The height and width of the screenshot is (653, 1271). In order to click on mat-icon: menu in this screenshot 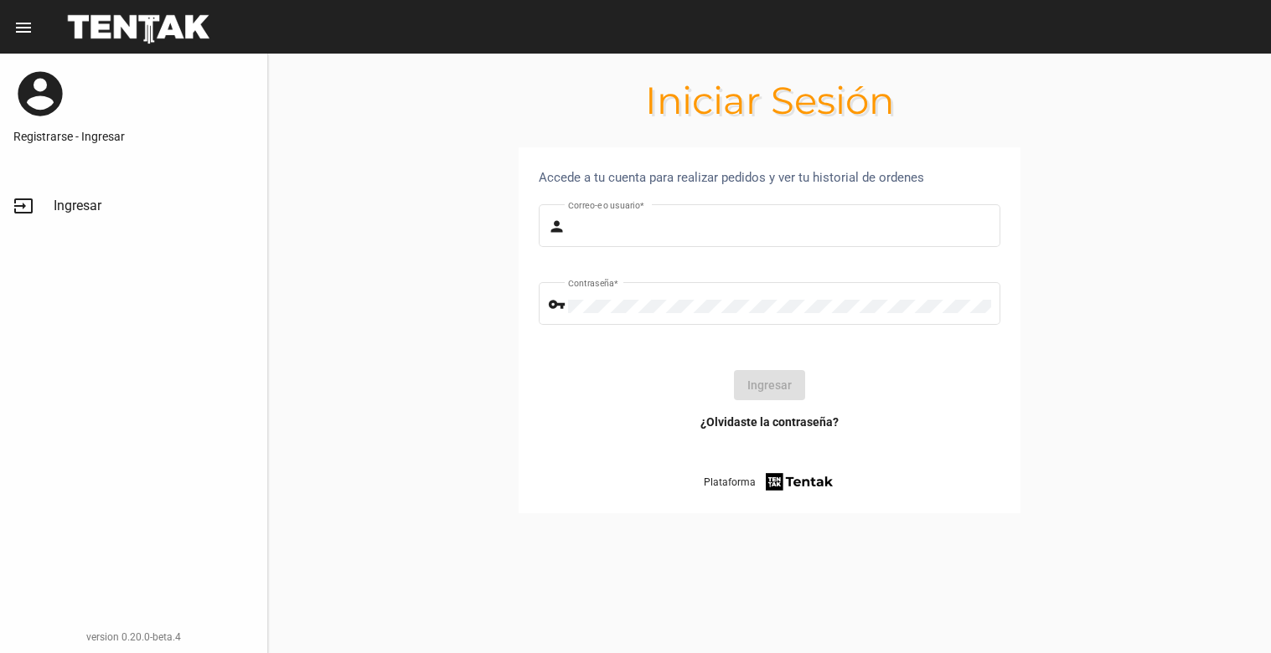, I will do `click(23, 28)`.